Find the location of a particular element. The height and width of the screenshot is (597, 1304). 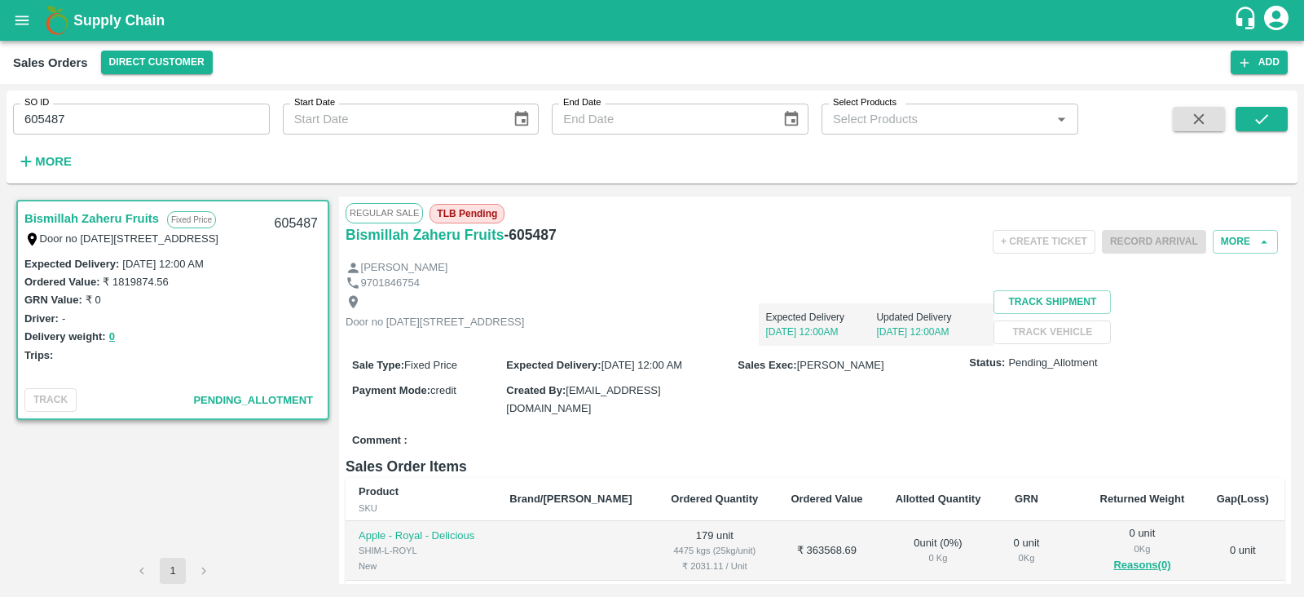

nav: pagination navigation is located at coordinates (173, 571).